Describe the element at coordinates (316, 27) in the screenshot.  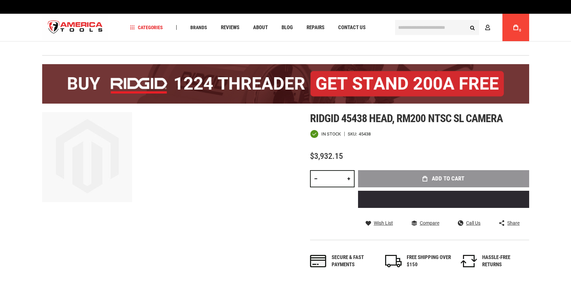
I see `span: Repairs` at that location.